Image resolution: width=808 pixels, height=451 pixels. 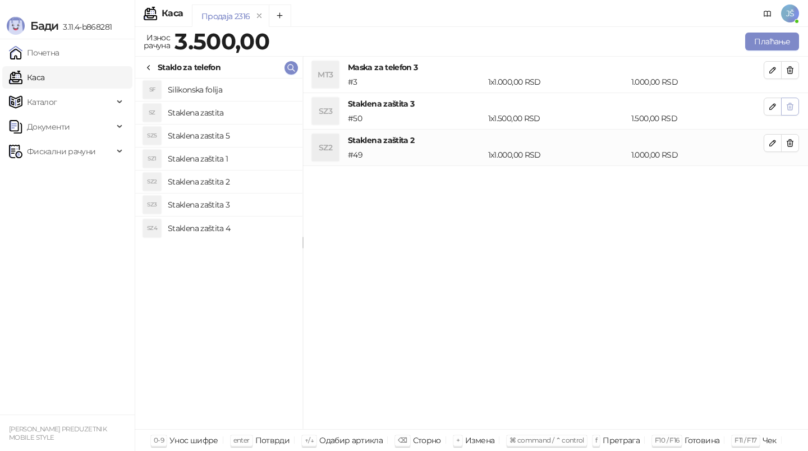 What do you see at coordinates (231, 136) in the screenshot?
I see `h4: Staklena zastita 5` at bounding box center [231, 136].